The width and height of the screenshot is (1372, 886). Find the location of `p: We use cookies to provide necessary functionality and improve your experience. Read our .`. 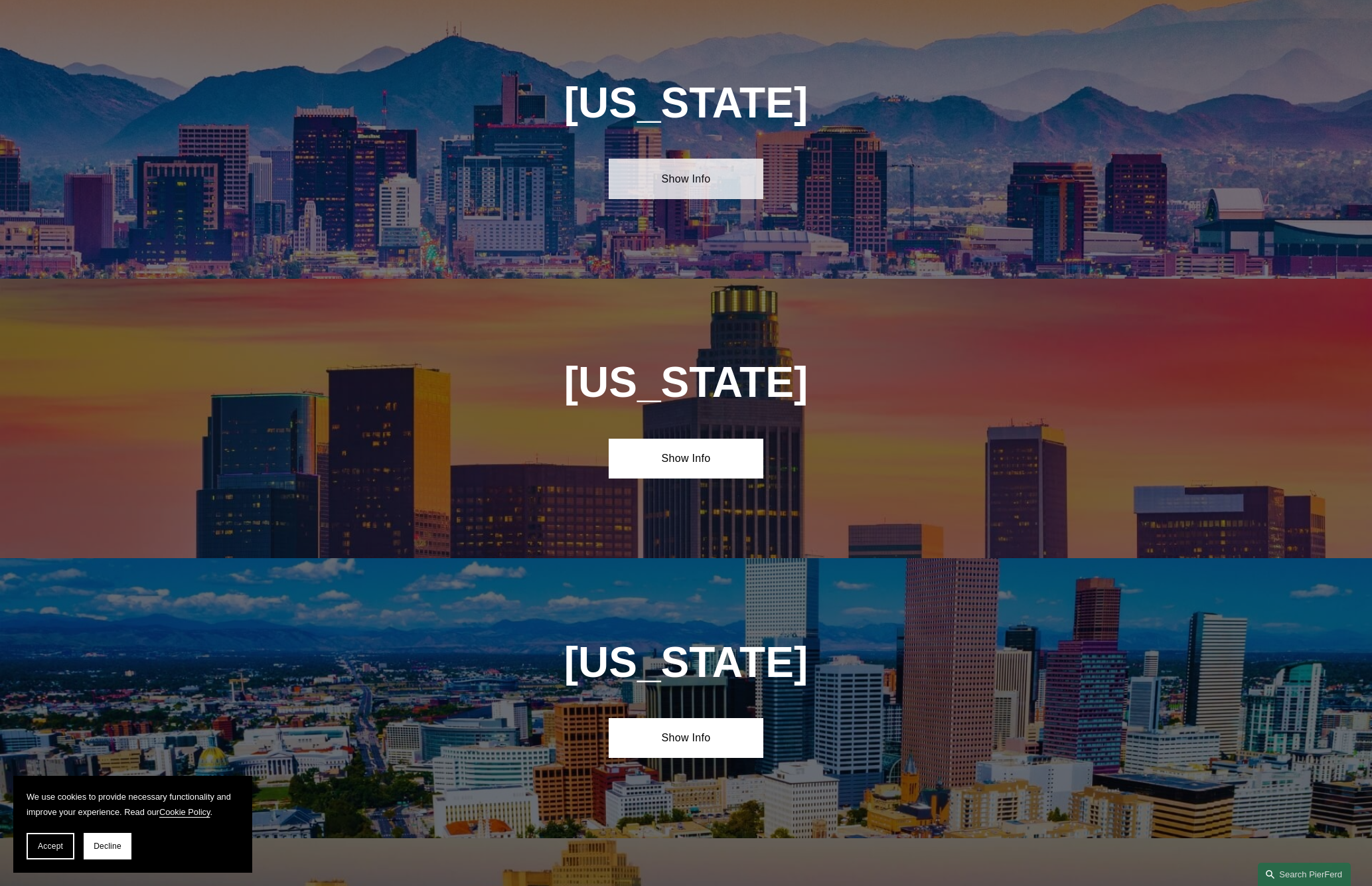

p: We use cookies to provide necessary functionality and improve your experience. Read our . is located at coordinates (133, 804).